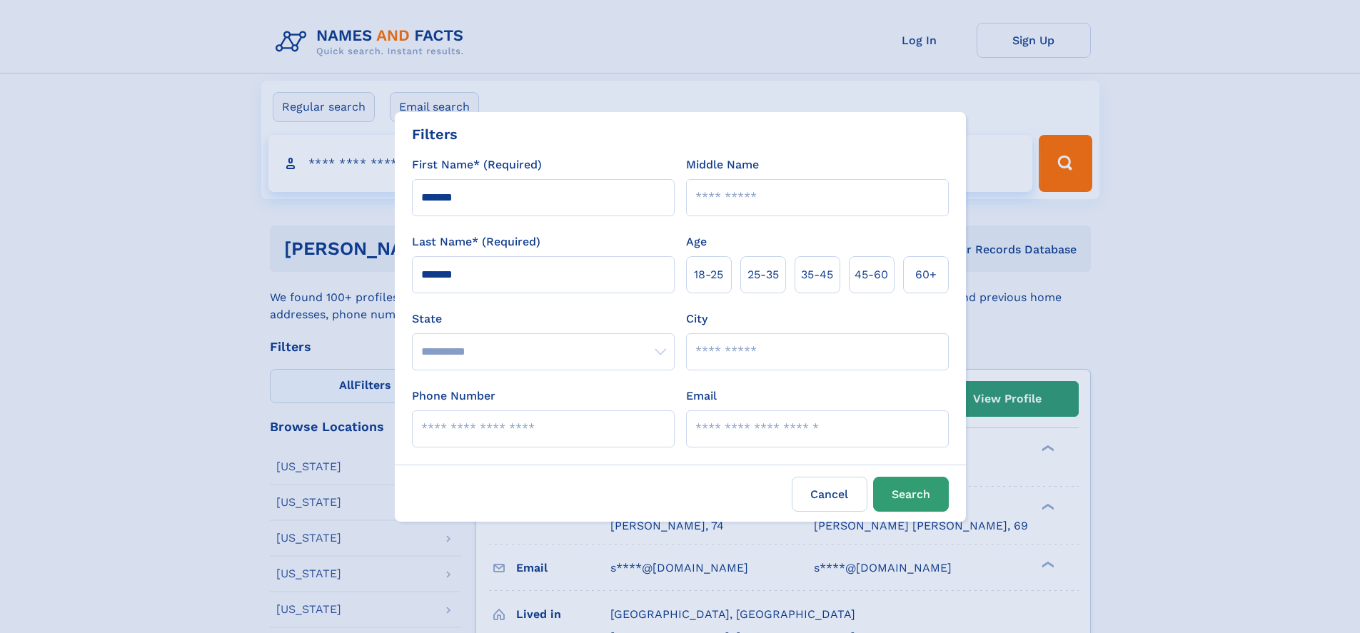 This screenshot has width=1360, height=633. Describe the element at coordinates (697, 319) in the screenshot. I see `label: City` at that location.